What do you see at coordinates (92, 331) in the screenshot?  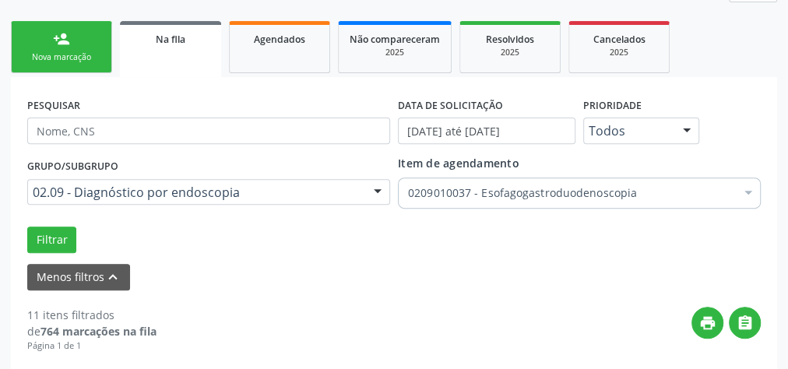 I see `div: de` at bounding box center [92, 331].